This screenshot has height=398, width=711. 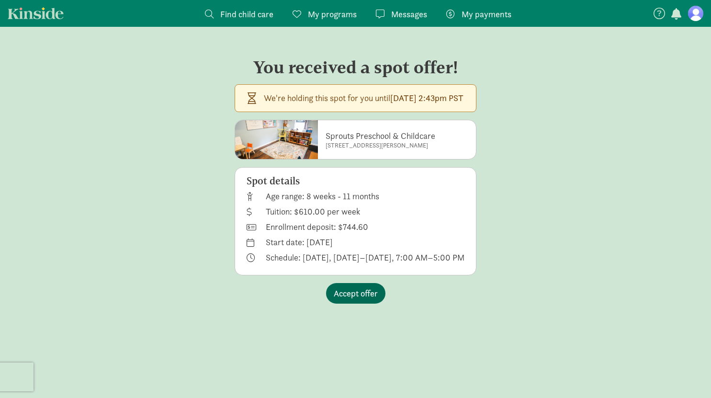 I want to click on h5: Spot details, so click(x=273, y=181).